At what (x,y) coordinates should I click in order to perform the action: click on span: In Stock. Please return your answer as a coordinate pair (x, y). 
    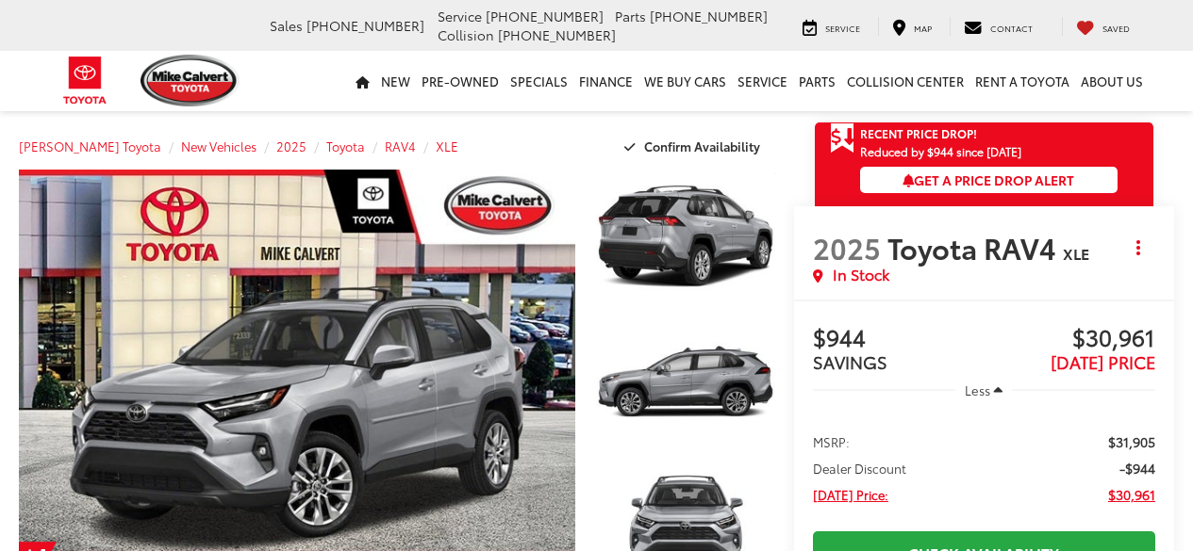
    Looking at the image, I should click on (861, 274).